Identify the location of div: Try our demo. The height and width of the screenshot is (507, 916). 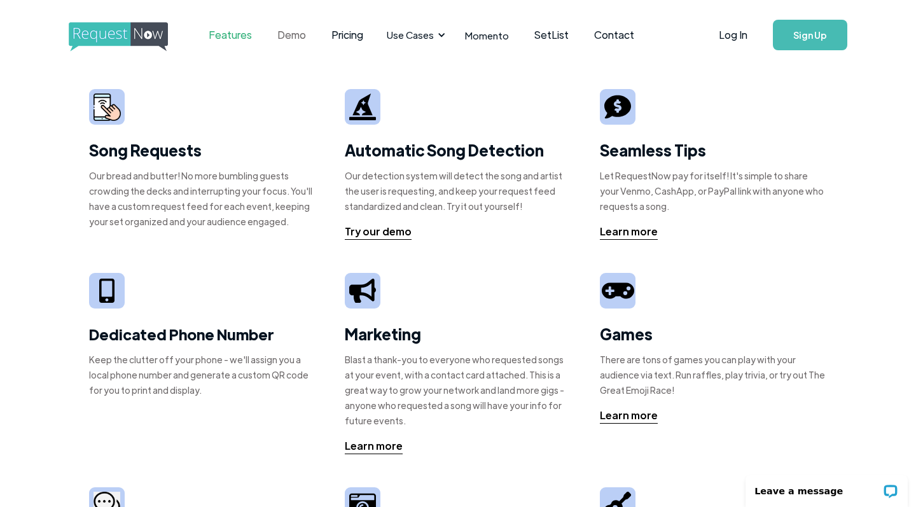
(378, 232).